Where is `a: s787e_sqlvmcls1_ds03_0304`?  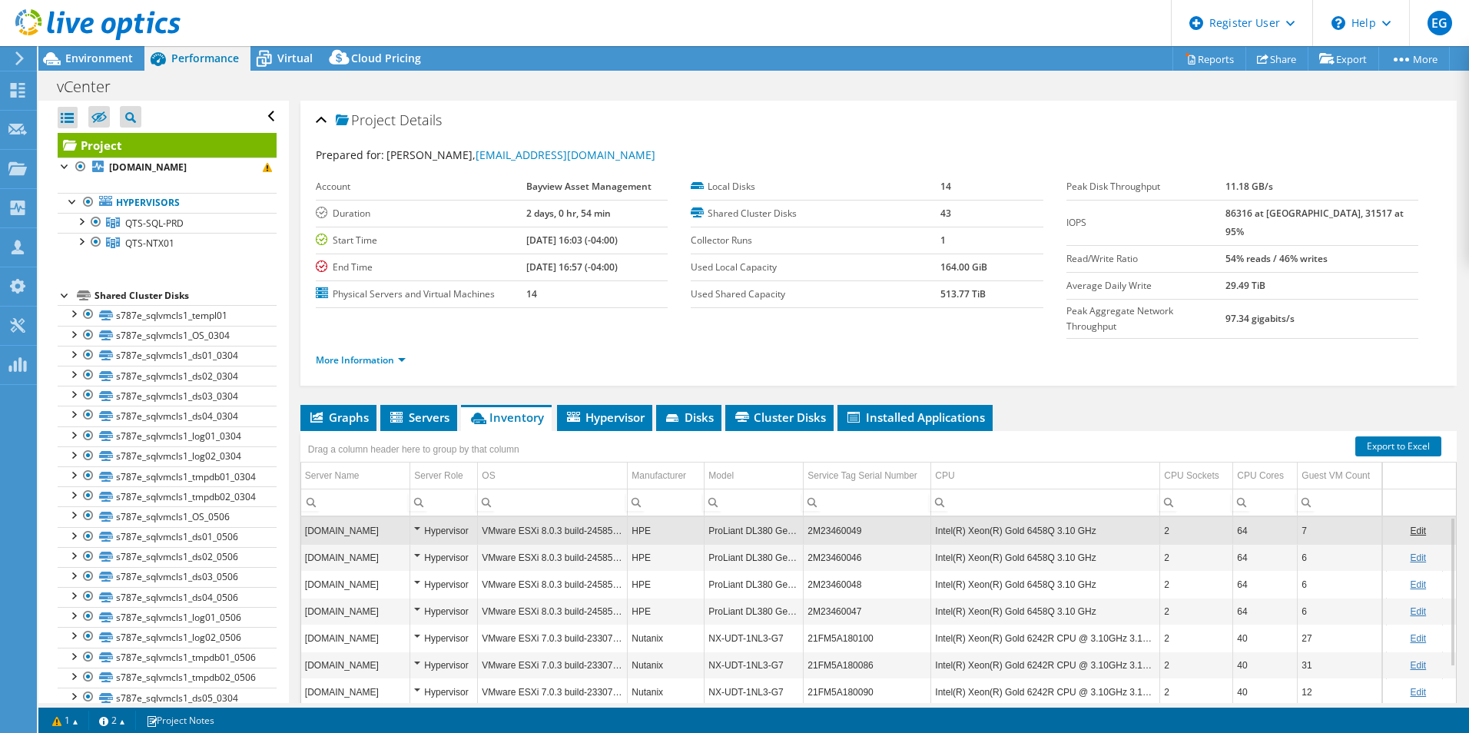
a: s787e_sqlvmcls1_ds03_0304 is located at coordinates (167, 396).